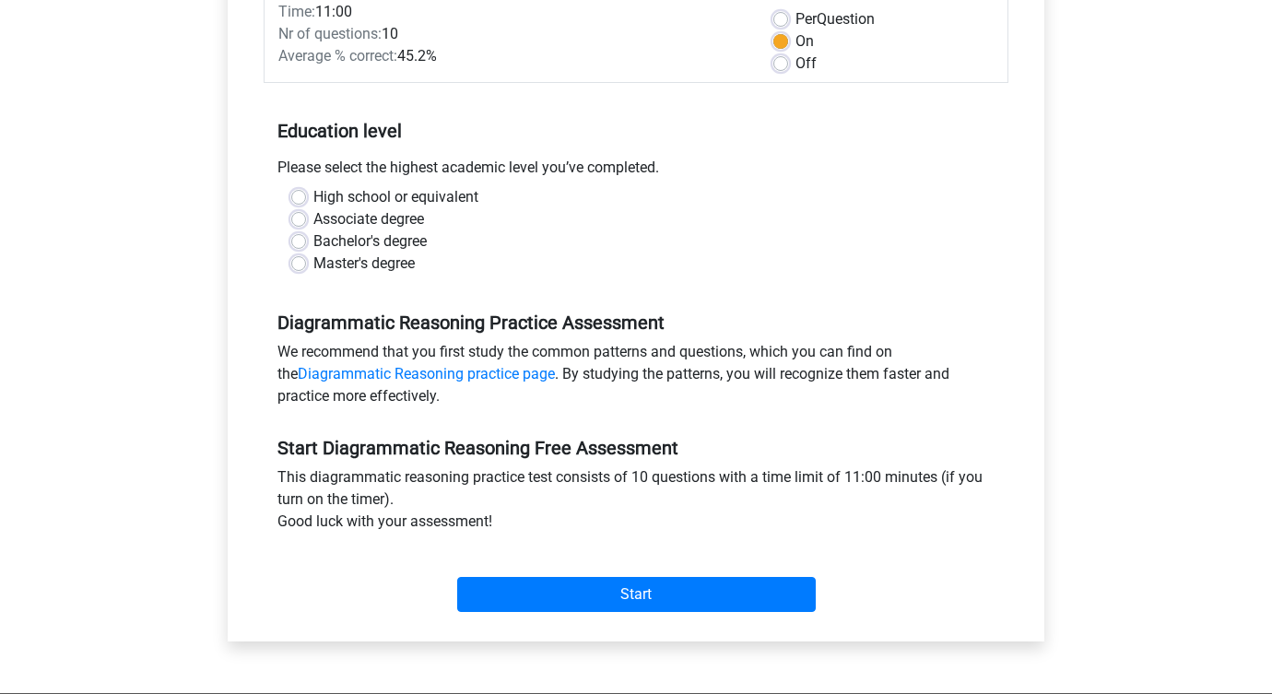 The width and height of the screenshot is (1272, 694). What do you see at coordinates (636, 323) in the screenshot?
I see `h5: Diagrammatic Reasoning Practice Assessment` at bounding box center [636, 323].